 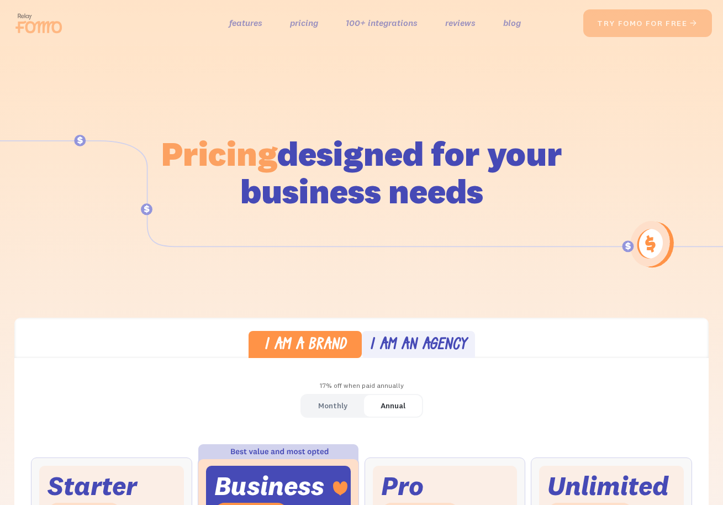 What do you see at coordinates (92, 485) in the screenshot?
I see `div: Starter` at bounding box center [92, 485].